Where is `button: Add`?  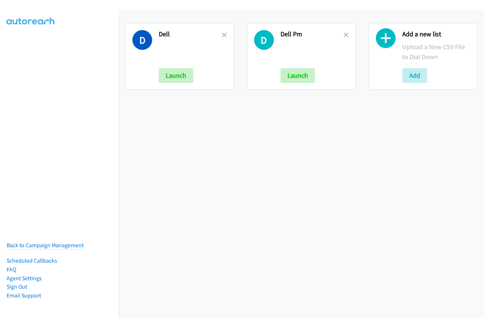 button: Add is located at coordinates (415, 76).